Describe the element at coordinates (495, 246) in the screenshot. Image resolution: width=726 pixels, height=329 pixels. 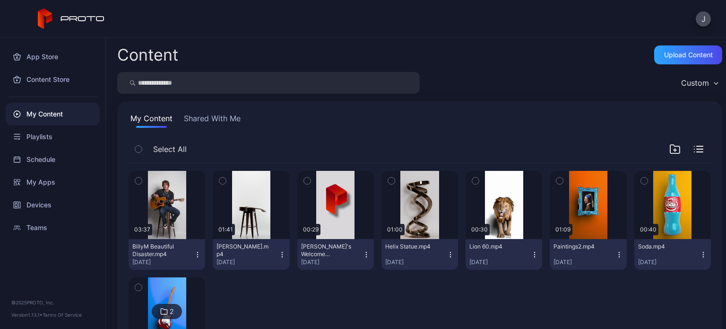
I see `div: Lion 60.mp4` at that location.